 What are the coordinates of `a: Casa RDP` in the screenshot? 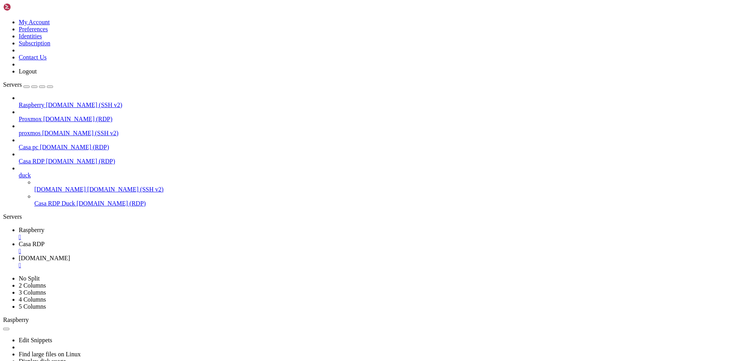 It's located at (381, 247).